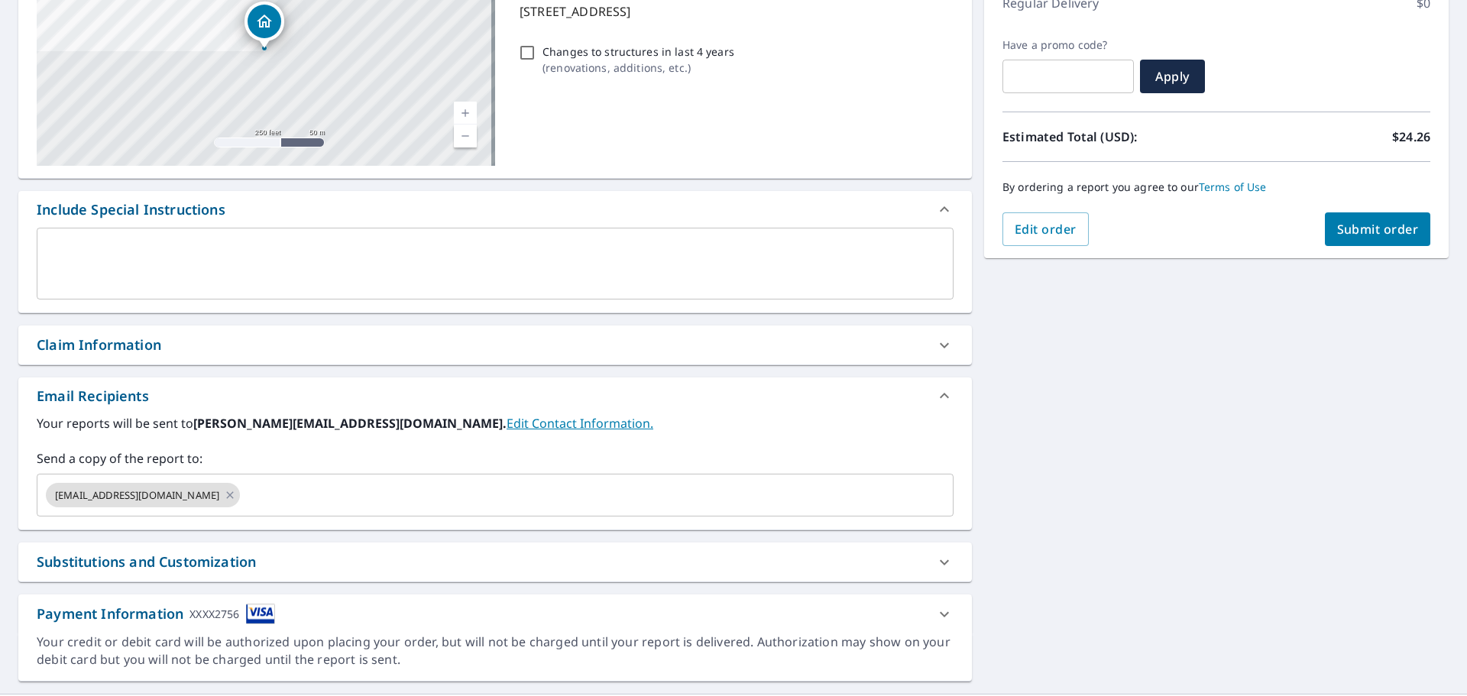  I want to click on button: Edit order, so click(1045, 229).